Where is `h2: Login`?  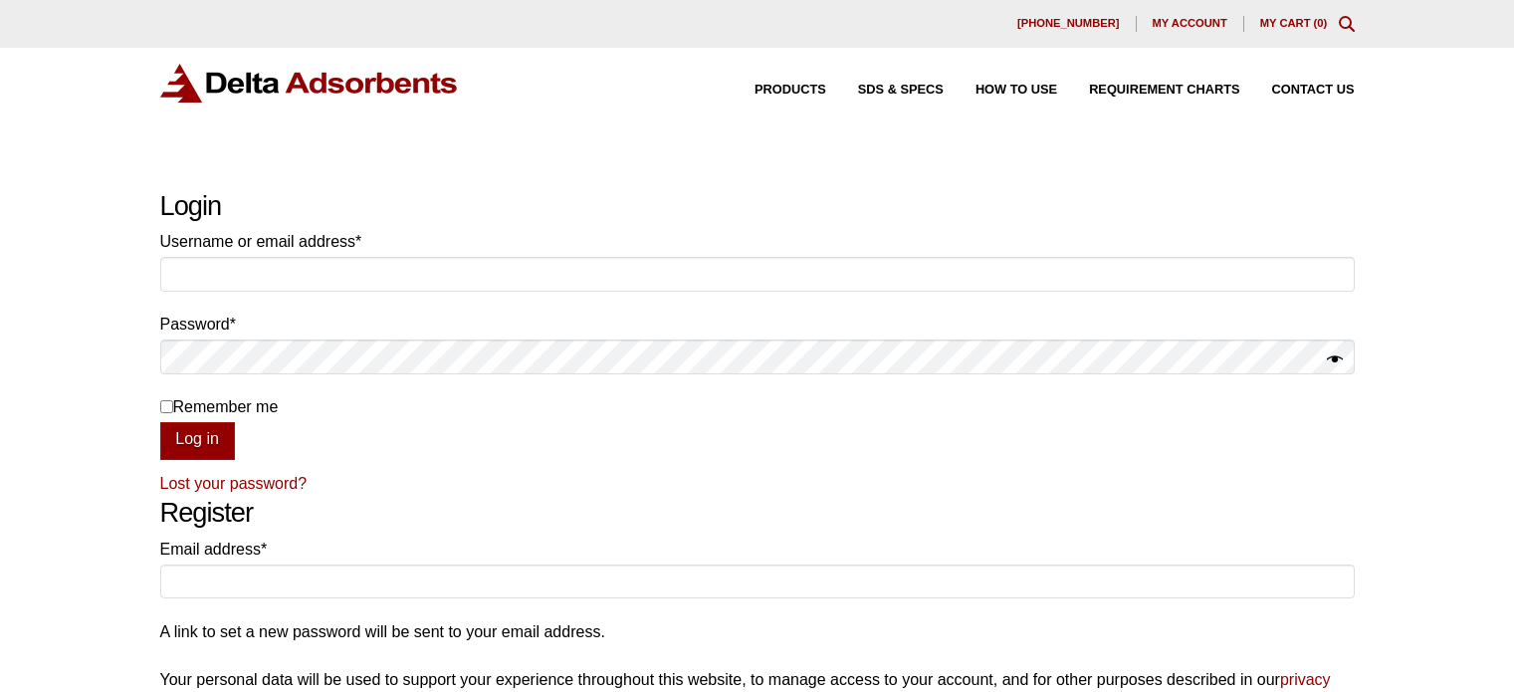
h2: Login is located at coordinates (757, 206).